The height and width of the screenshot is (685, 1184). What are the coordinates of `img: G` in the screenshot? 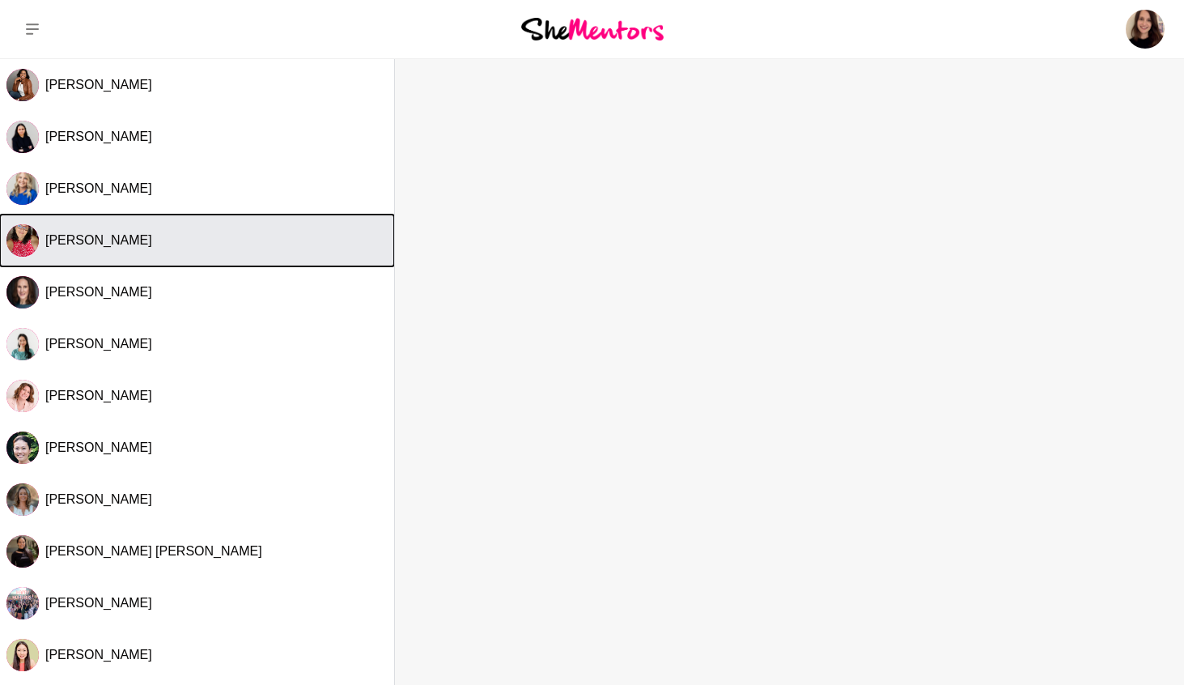 It's located at (23, 344).